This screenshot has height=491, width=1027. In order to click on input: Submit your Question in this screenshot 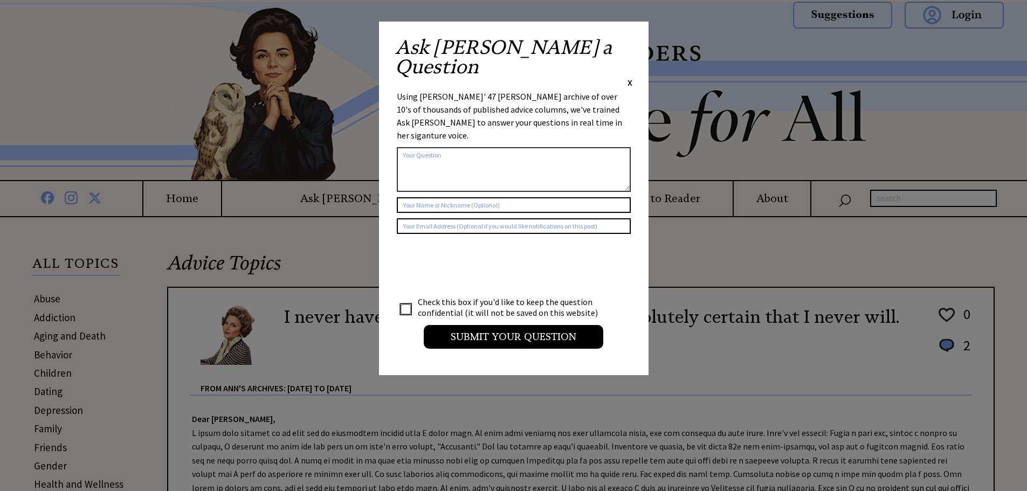, I will do `click(513, 337)`.